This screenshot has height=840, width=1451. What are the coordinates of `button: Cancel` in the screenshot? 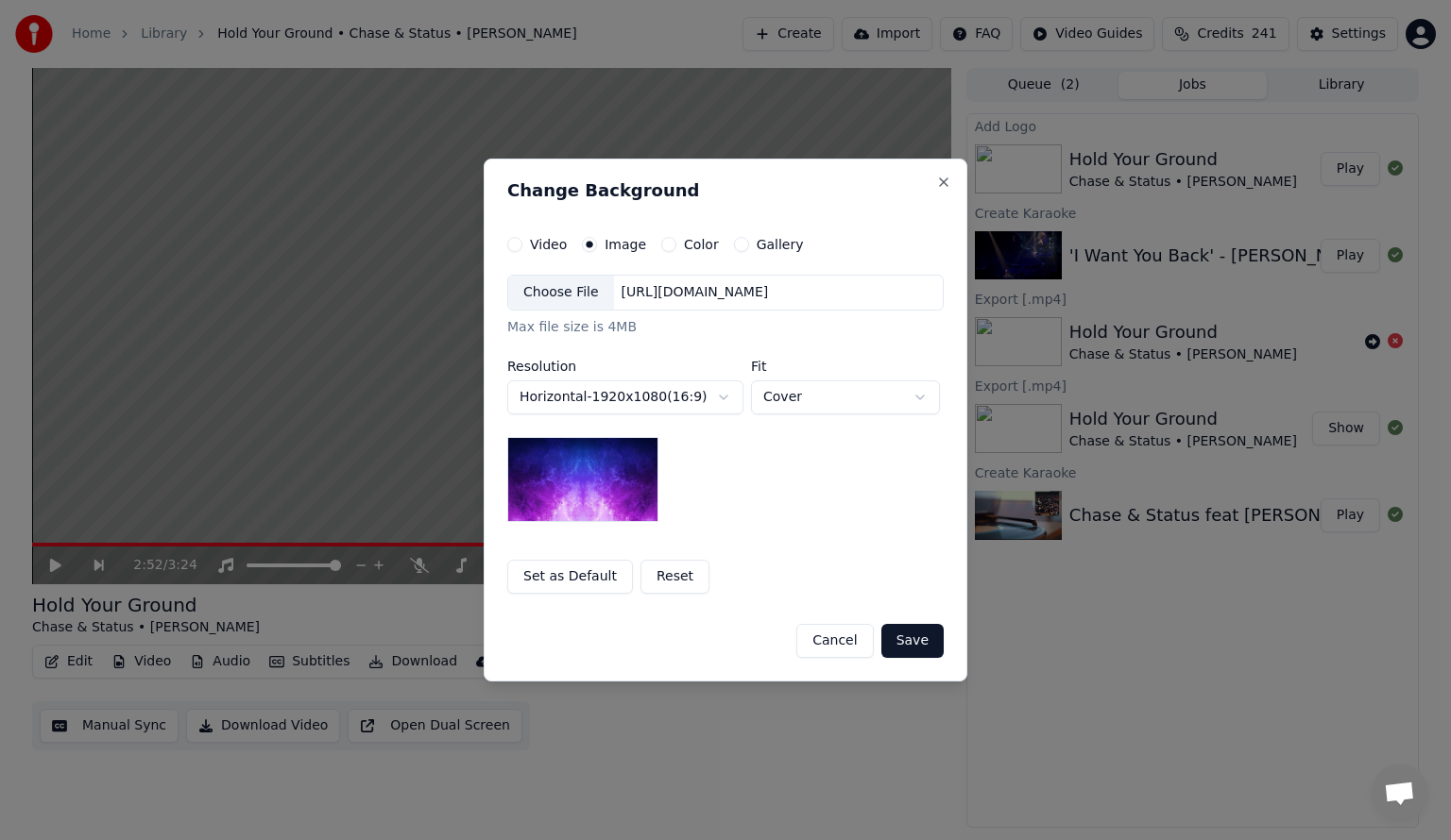 It's located at (834, 641).